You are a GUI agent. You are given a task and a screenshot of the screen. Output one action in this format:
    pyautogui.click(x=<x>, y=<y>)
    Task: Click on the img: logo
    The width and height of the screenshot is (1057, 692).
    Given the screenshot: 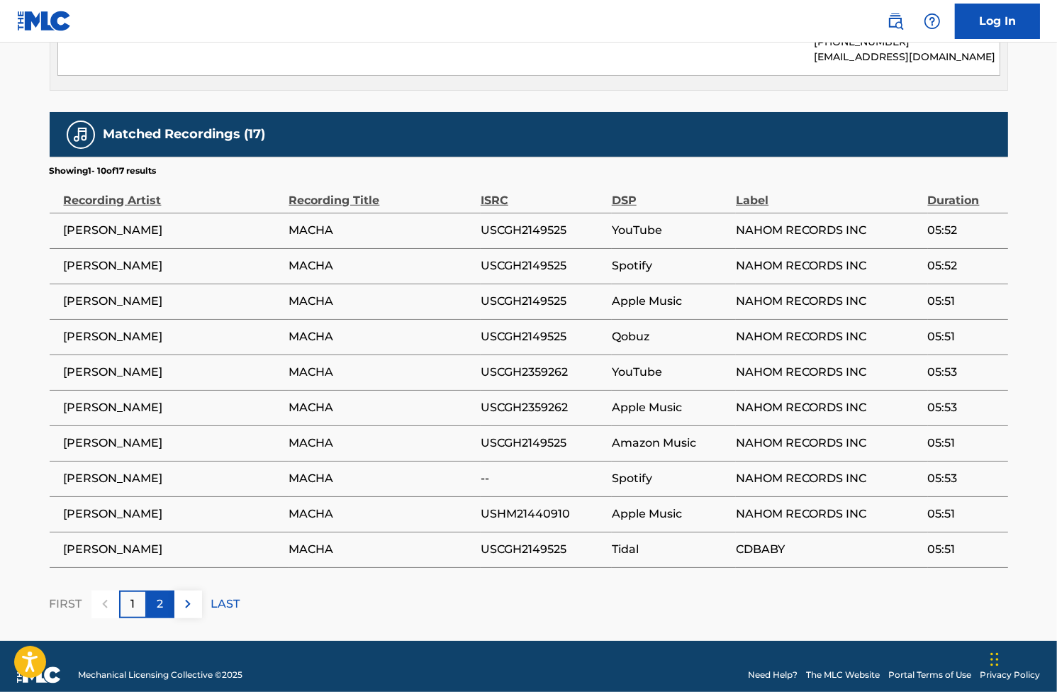 What is the action you would take?
    pyautogui.click(x=39, y=675)
    